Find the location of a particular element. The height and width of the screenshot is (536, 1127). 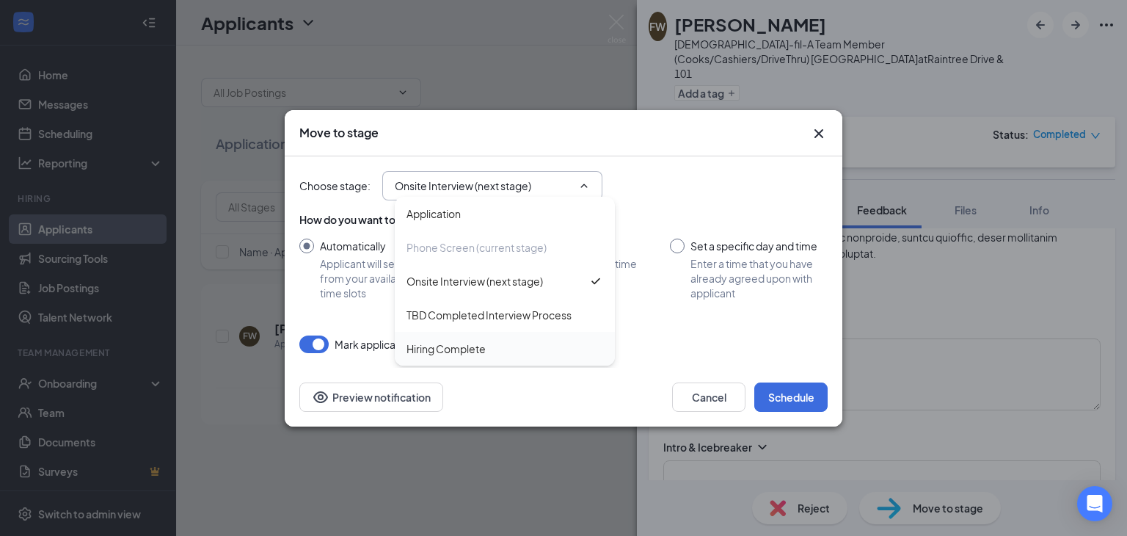

button: Preview notificationEye is located at coordinates (371, 397).